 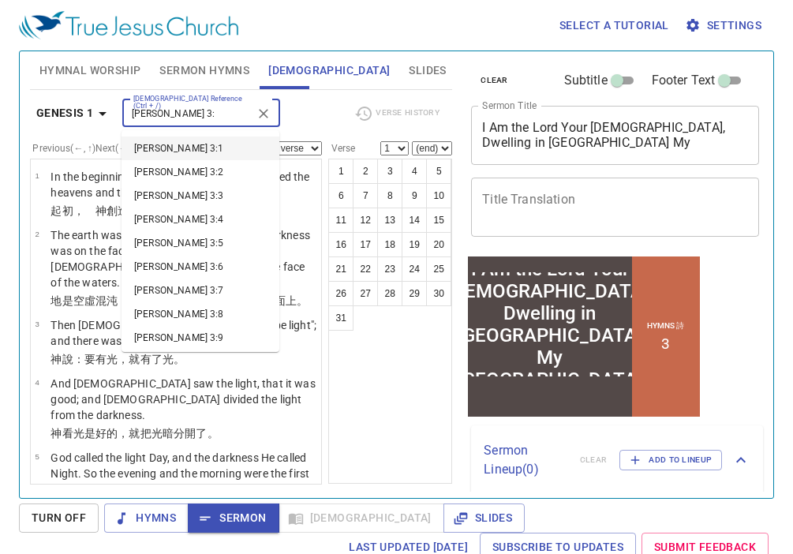 I want to click on button: 28, so click(x=390, y=294).